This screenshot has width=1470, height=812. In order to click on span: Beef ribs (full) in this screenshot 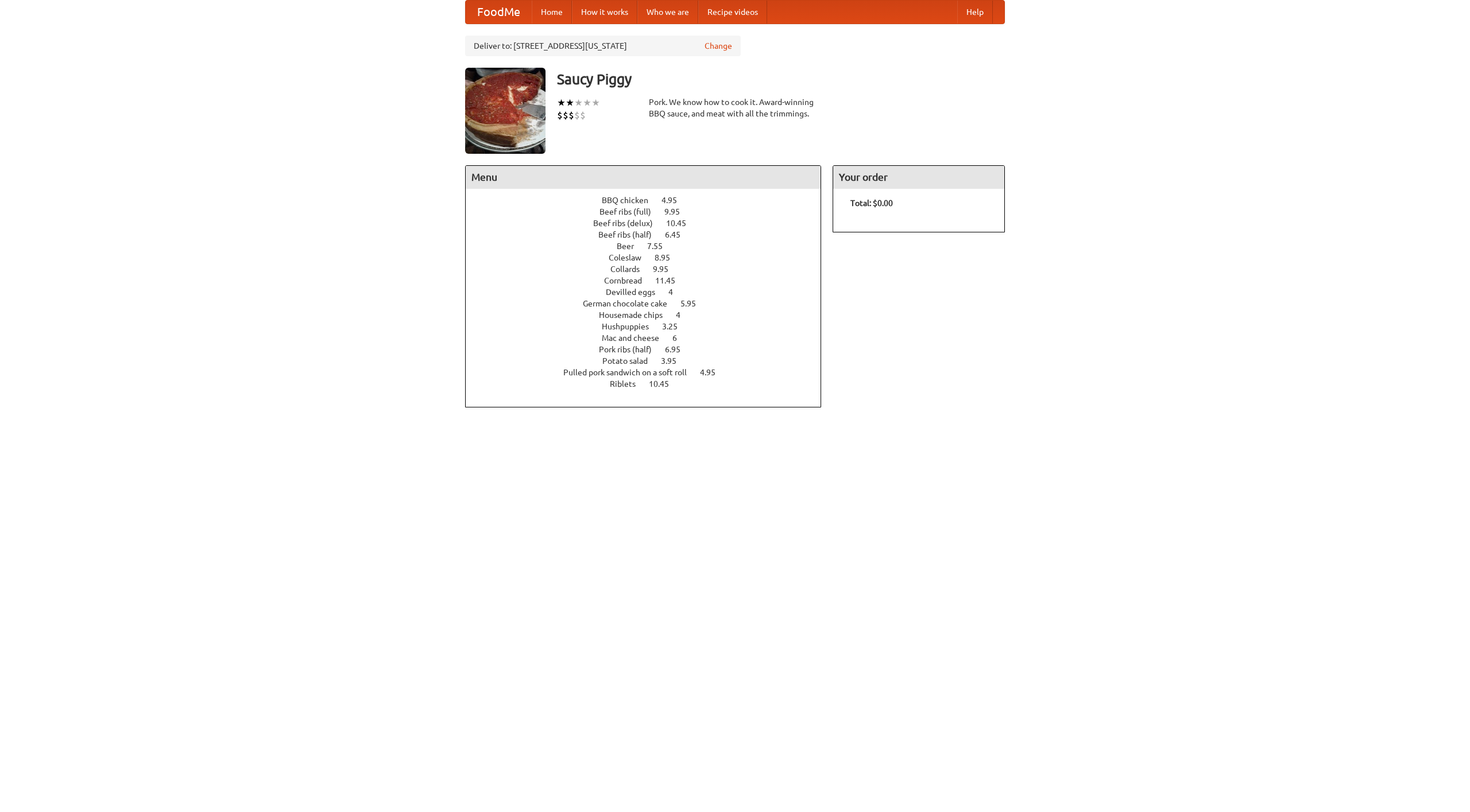, I will do `click(632, 212)`.